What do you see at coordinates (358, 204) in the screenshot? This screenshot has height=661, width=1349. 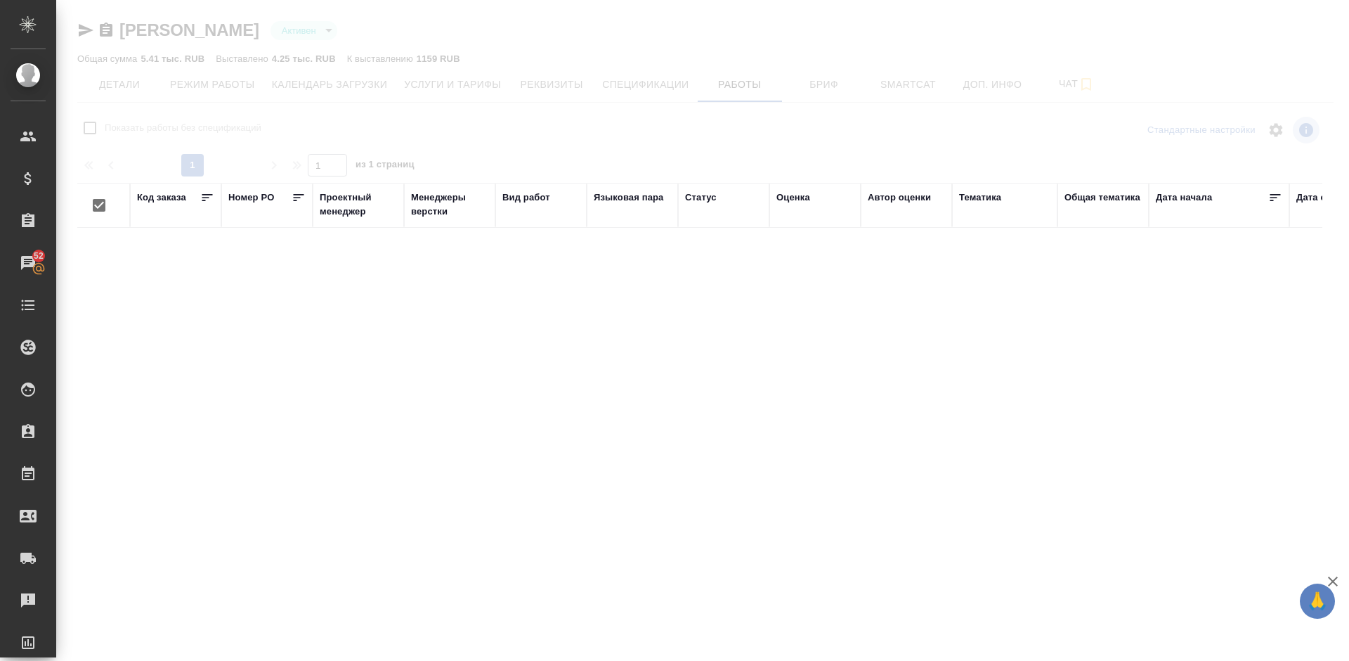 I see `div: Проектный менеджер` at bounding box center [358, 204].